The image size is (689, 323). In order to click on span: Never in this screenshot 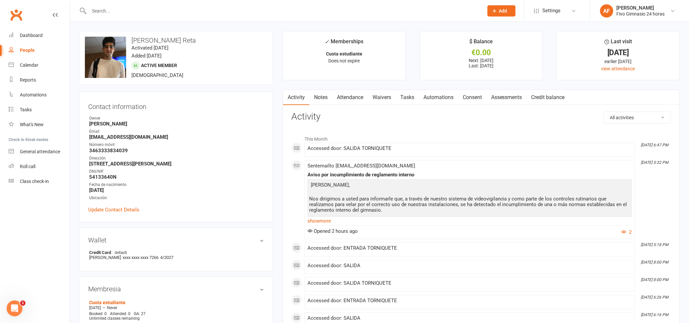, I will do `click(112, 308)`.